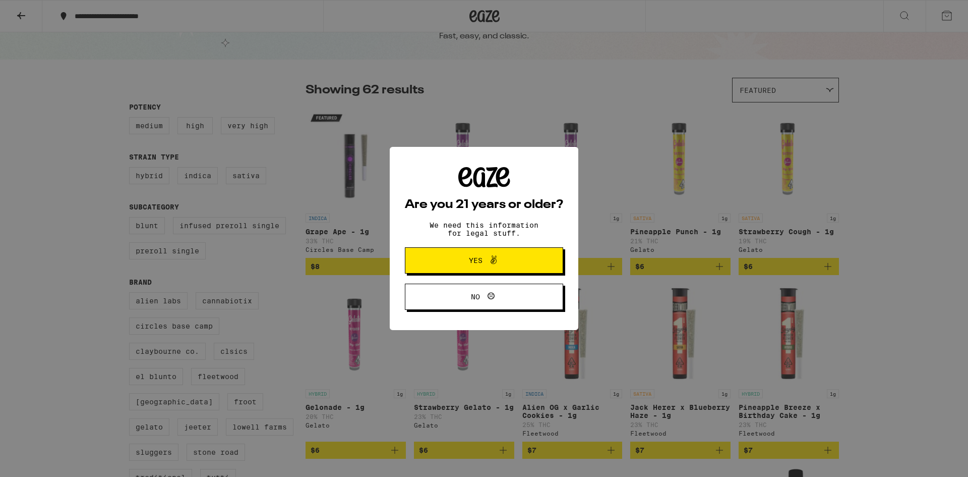  I want to click on span: Yes, so click(476, 260).